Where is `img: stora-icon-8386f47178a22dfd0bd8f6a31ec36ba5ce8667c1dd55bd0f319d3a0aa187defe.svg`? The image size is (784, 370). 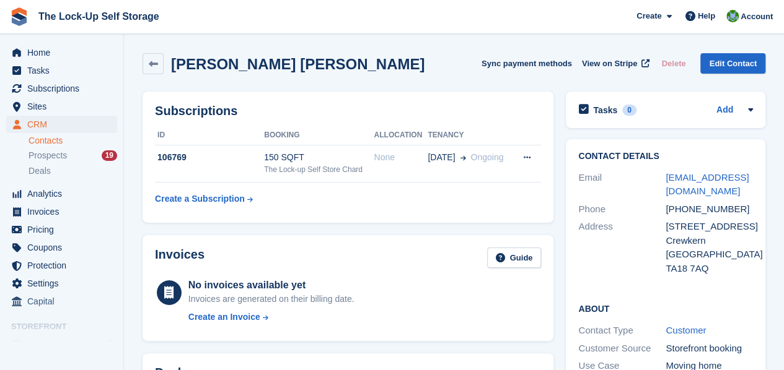 img: stora-icon-8386f47178a22dfd0bd8f6a31ec36ba5ce8667c1dd55bd0f319d3a0aa187defe.svg is located at coordinates (19, 17).